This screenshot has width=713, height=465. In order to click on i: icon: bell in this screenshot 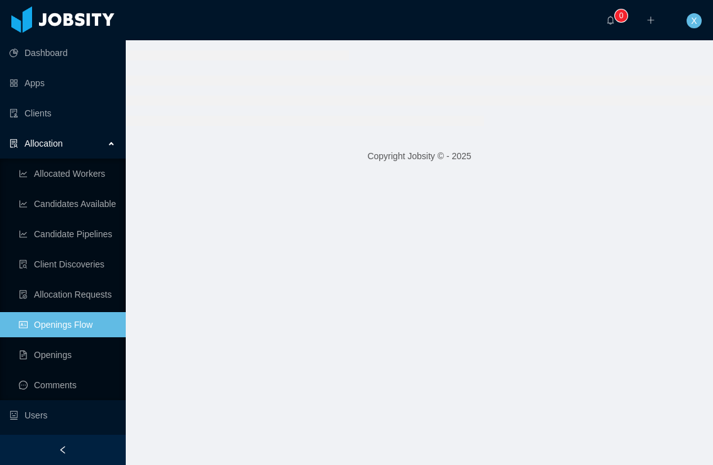, I will do `click(611, 20)`.